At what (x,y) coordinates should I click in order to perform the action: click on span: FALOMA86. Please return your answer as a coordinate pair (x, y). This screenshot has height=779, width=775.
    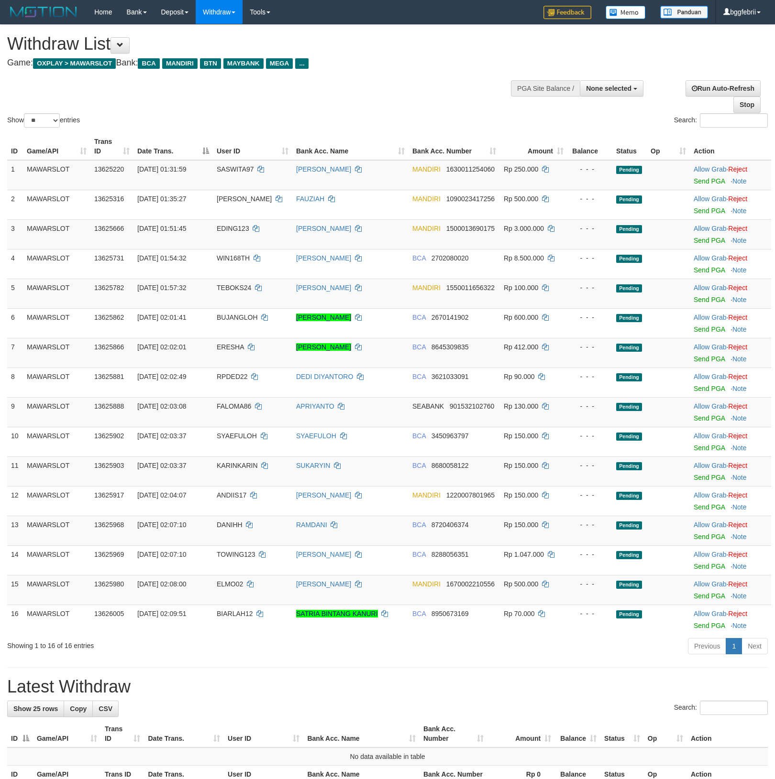
    Looking at the image, I should click on (234, 406).